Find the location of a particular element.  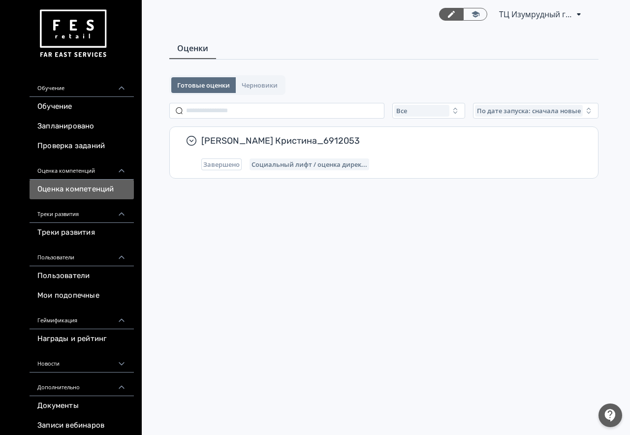

div: Геймификация is located at coordinates (82, 318).